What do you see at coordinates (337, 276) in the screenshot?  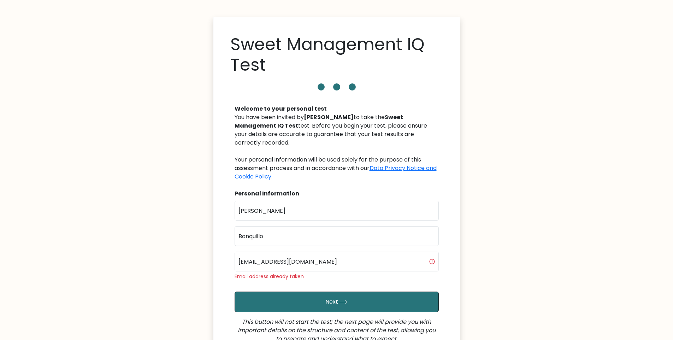 I see `div: Email address already taken` at bounding box center [337, 276].